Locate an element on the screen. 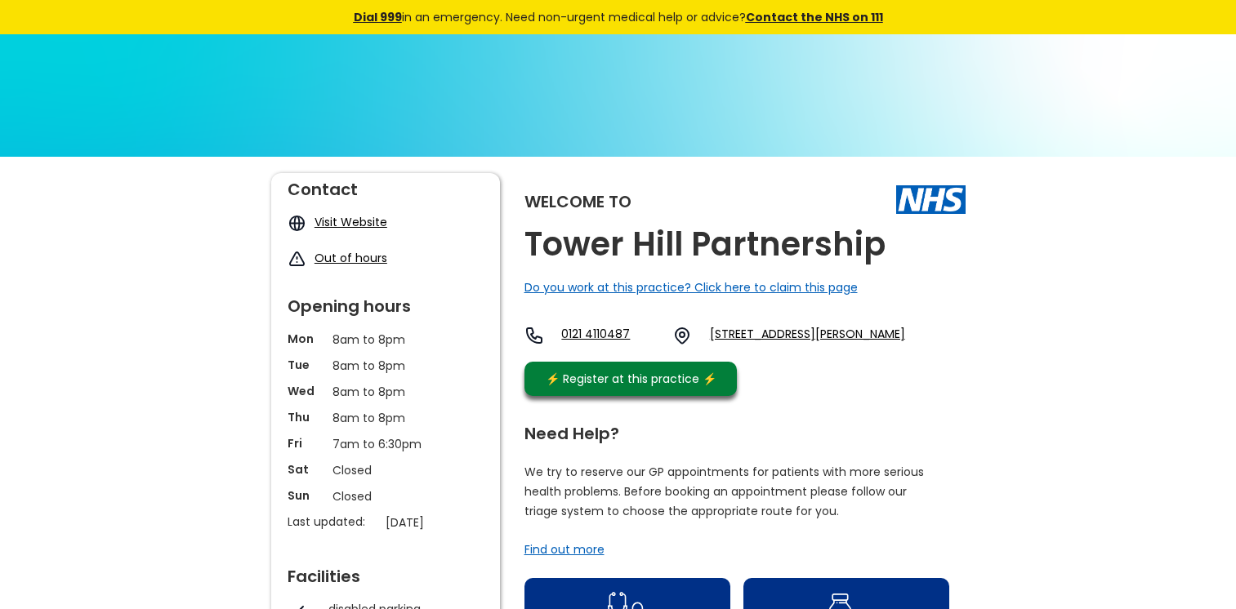  div: in an emergency. Need non-urgent medical help or advice? is located at coordinates (618, 17).